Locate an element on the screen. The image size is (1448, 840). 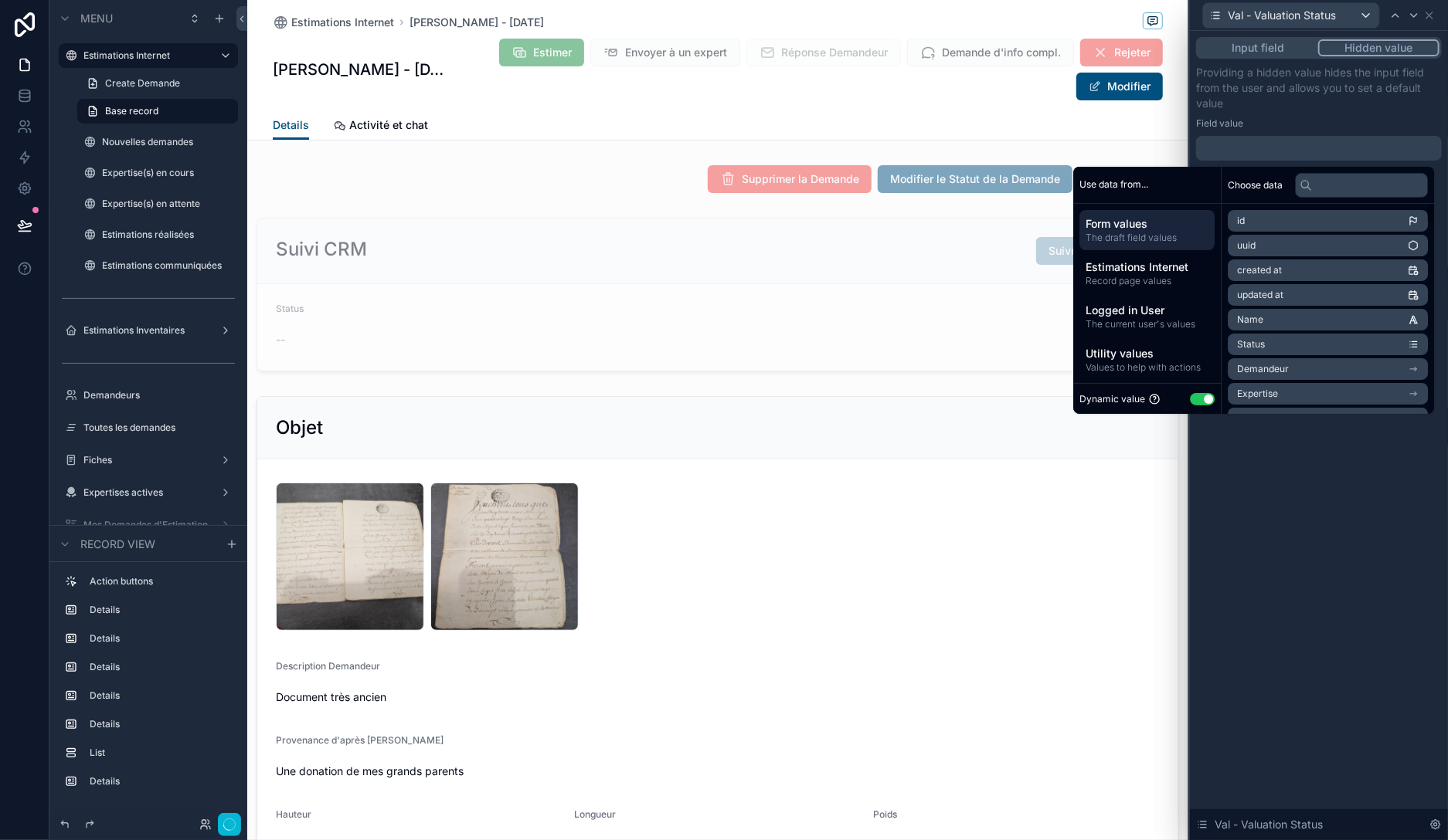
label: Expertises actives is located at coordinates (148, 493).